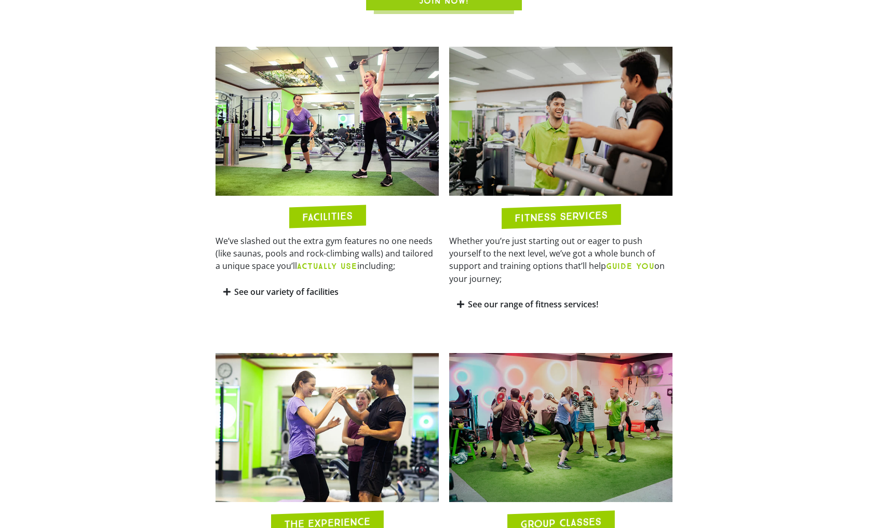  I want to click on a: See our variety of facilities, so click(286, 292).